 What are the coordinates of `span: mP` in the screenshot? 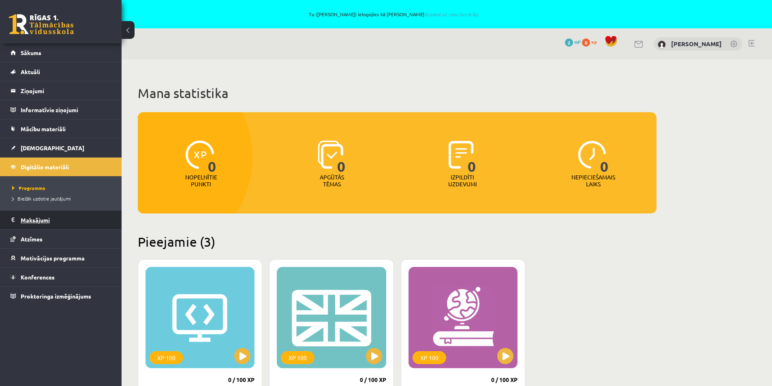 It's located at (578, 42).